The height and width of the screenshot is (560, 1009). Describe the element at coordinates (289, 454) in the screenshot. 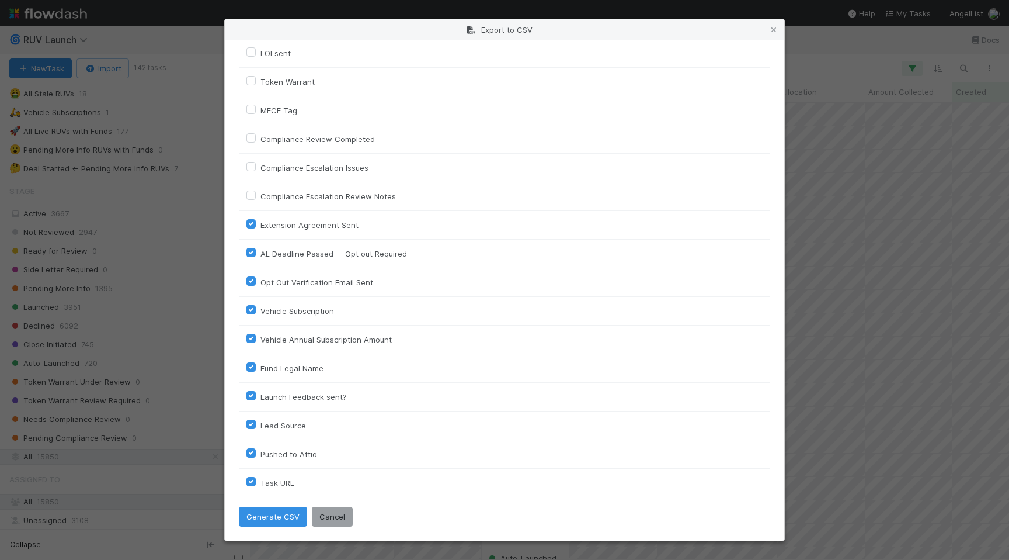

I see `label: Pushed to Attio` at that location.